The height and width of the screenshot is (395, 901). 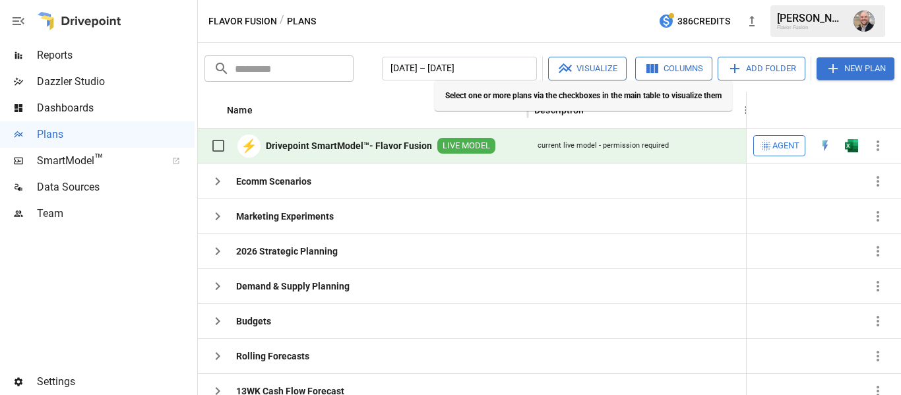 I want to click on button: Add Folder, so click(x=761, y=69).